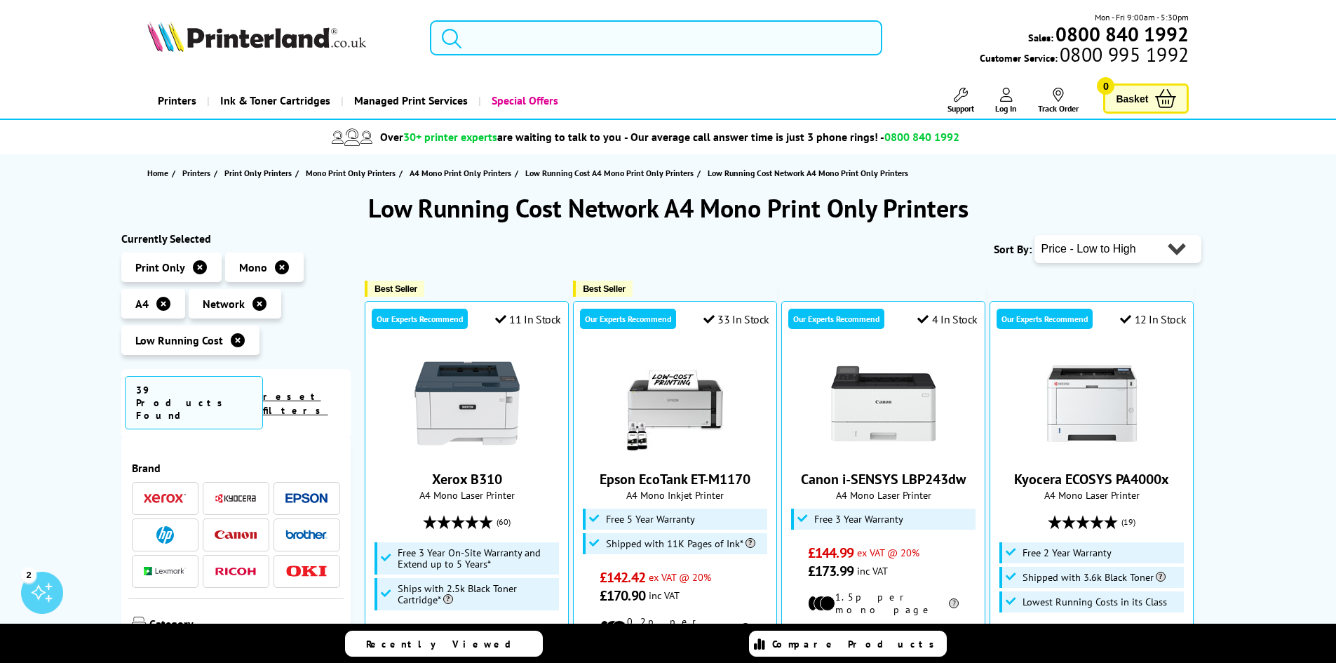 This screenshot has width=1336, height=663. Describe the element at coordinates (848, 643) in the screenshot. I see `a: Compare Products` at that location.